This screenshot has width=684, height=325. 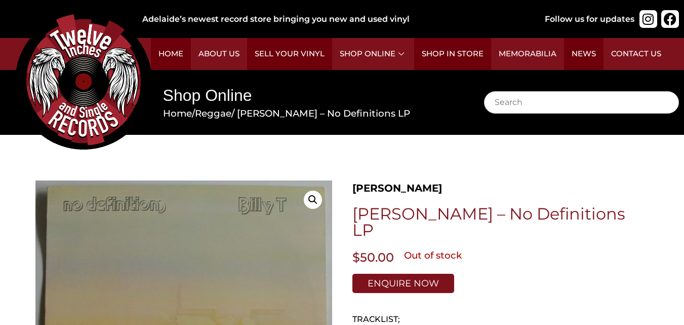 What do you see at coordinates (453, 54) in the screenshot?
I see `a: Shop in Store` at bounding box center [453, 54].